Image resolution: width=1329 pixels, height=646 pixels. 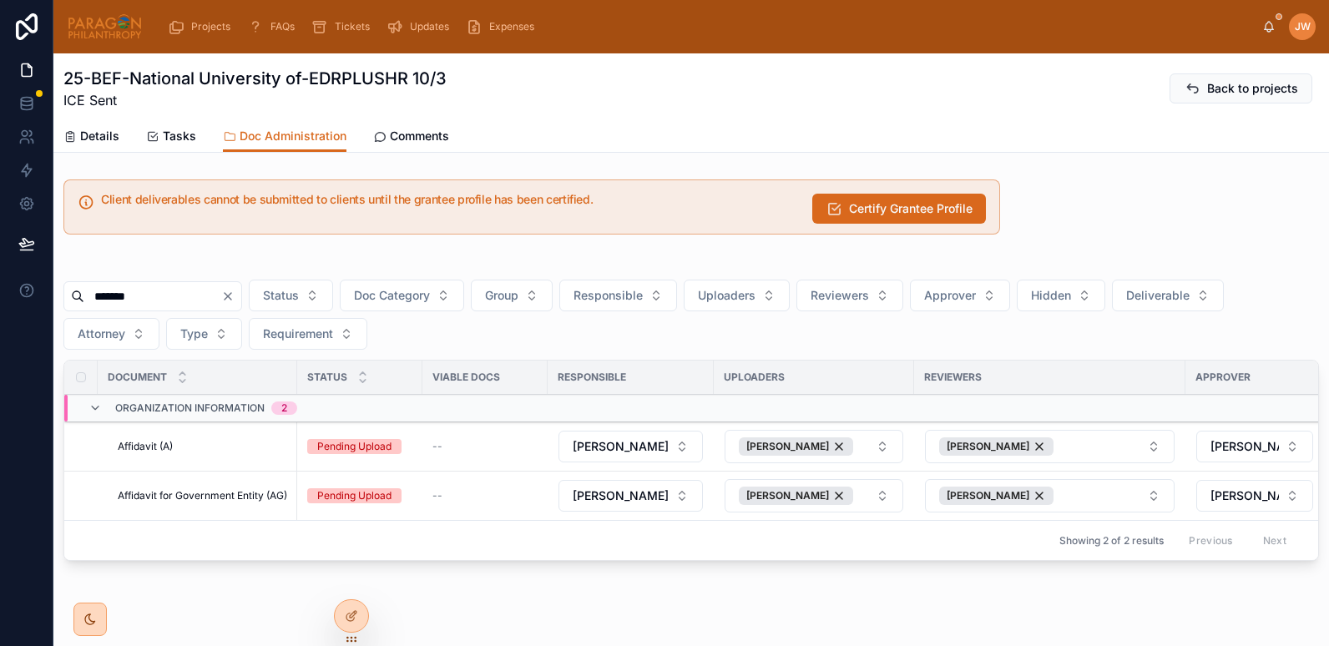 What do you see at coordinates (171, 138) in the screenshot?
I see `a: Tasks` at bounding box center [171, 138].